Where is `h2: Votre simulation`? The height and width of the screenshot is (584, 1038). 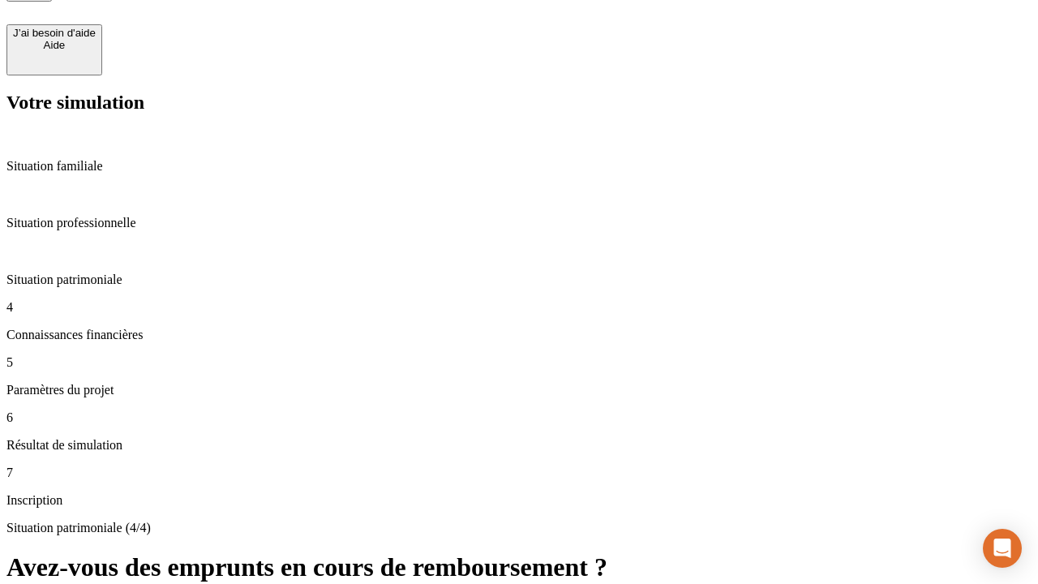 h2: Votre simulation is located at coordinates (519, 102).